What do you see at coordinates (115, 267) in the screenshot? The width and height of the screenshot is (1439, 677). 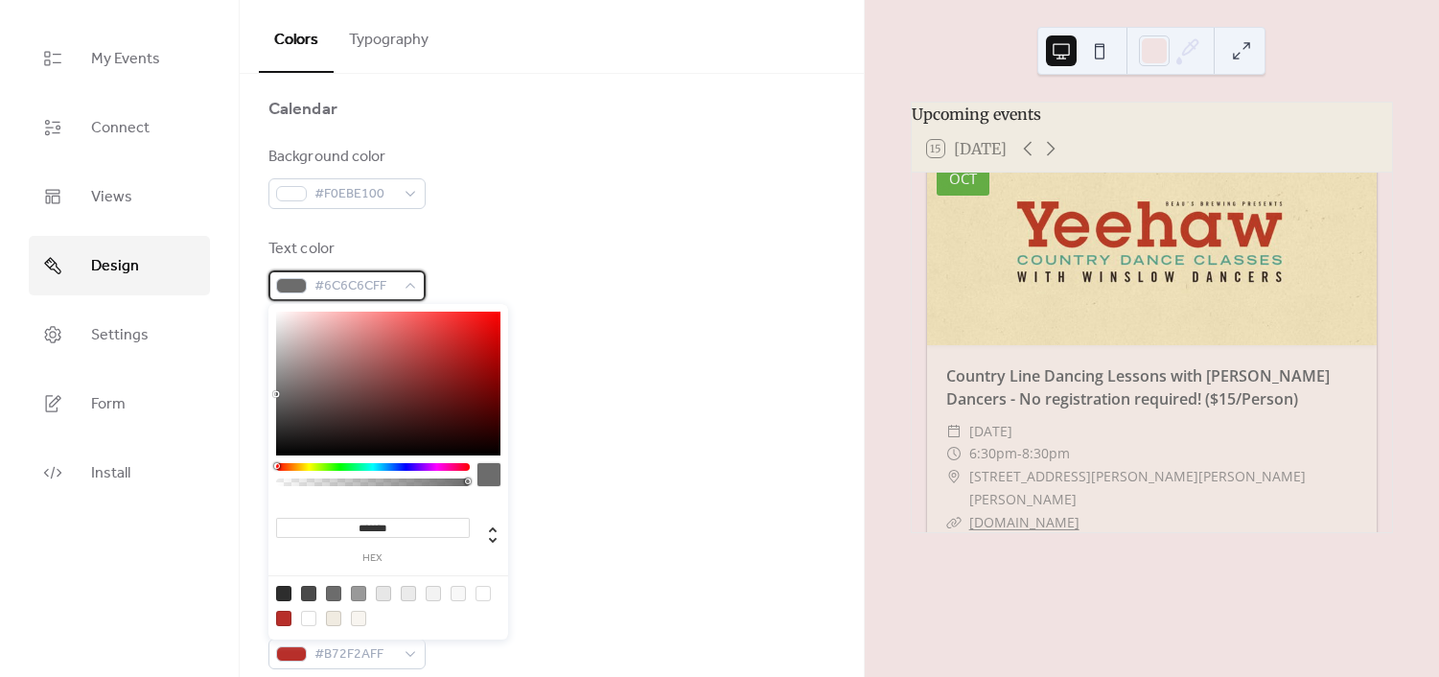 I see `span: Design` at bounding box center [115, 267].